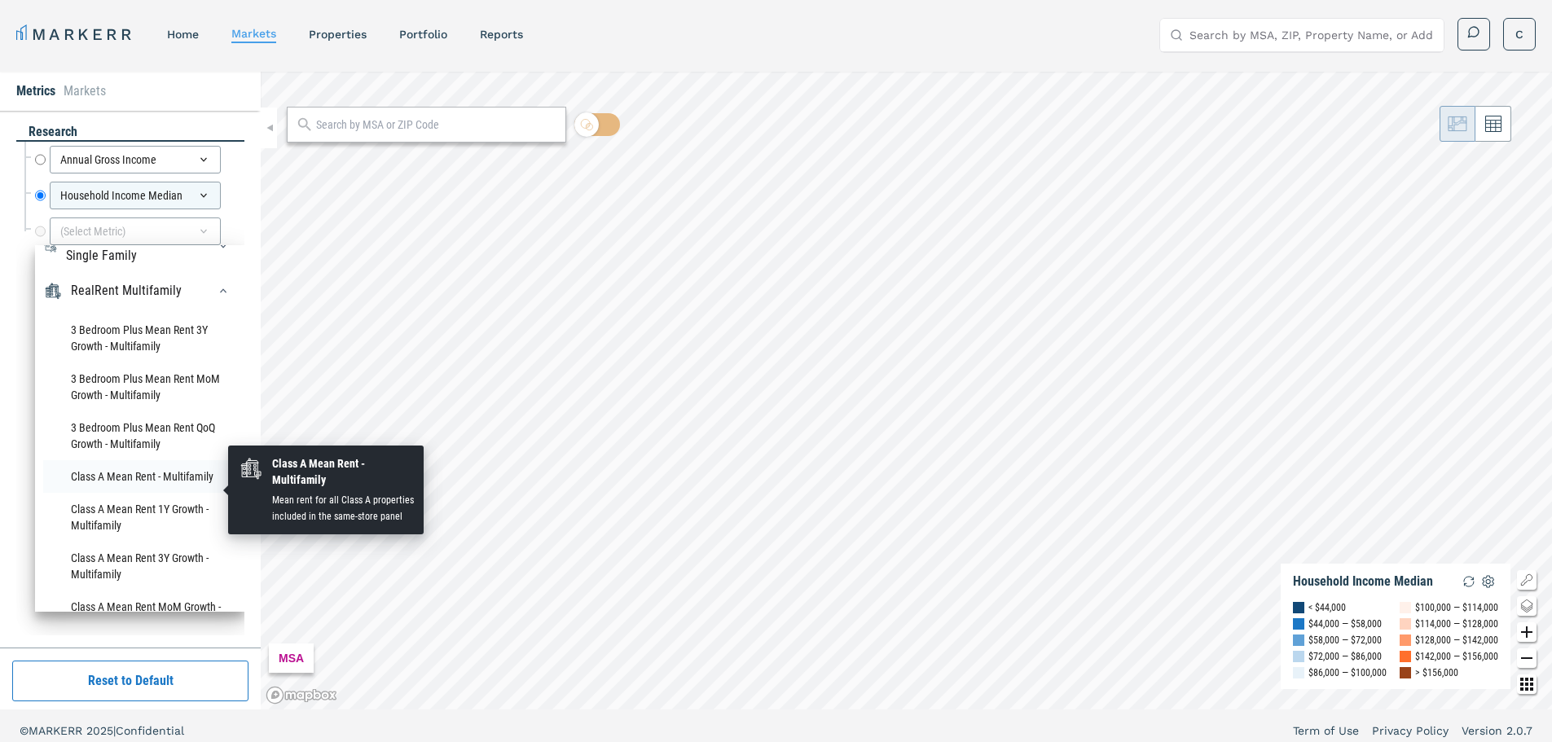  What do you see at coordinates (501, 34) in the screenshot?
I see `a: reports` at bounding box center [501, 34].